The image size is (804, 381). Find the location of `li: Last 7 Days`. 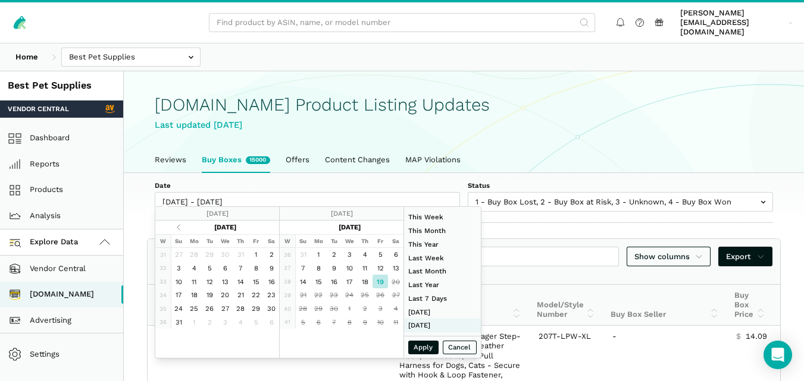

li: Last 7 Days is located at coordinates (442, 299).